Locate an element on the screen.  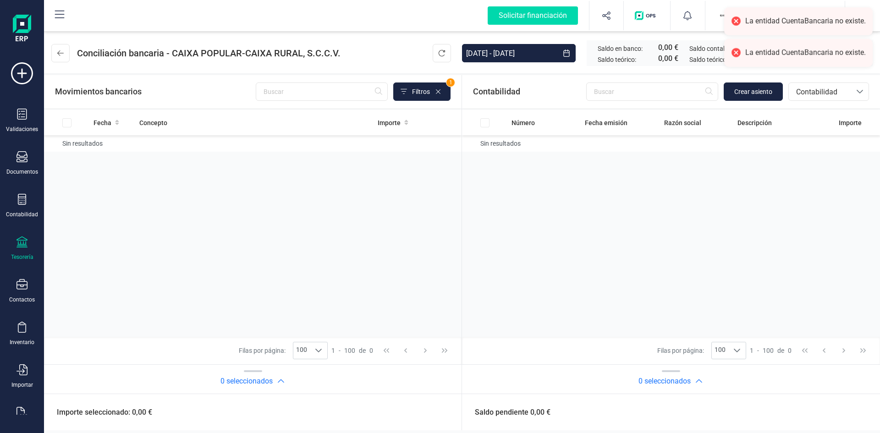
span: Saldo en banco: is located at coordinates (620, 49).